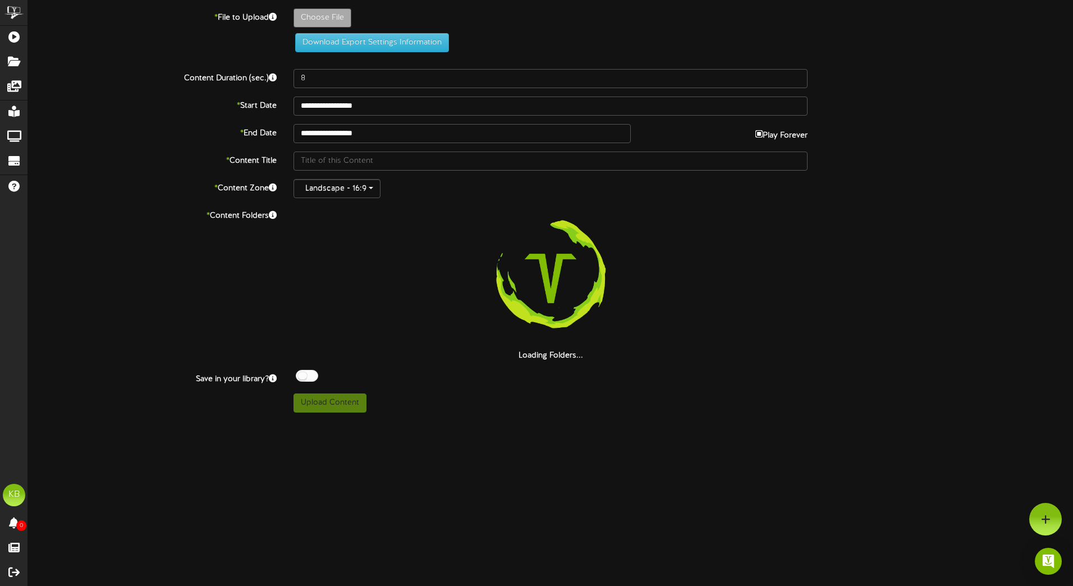 The width and height of the screenshot is (1073, 586). What do you see at coordinates (781, 132) in the screenshot?
I see `label: Play Forever` at bounding box center [781, 132].